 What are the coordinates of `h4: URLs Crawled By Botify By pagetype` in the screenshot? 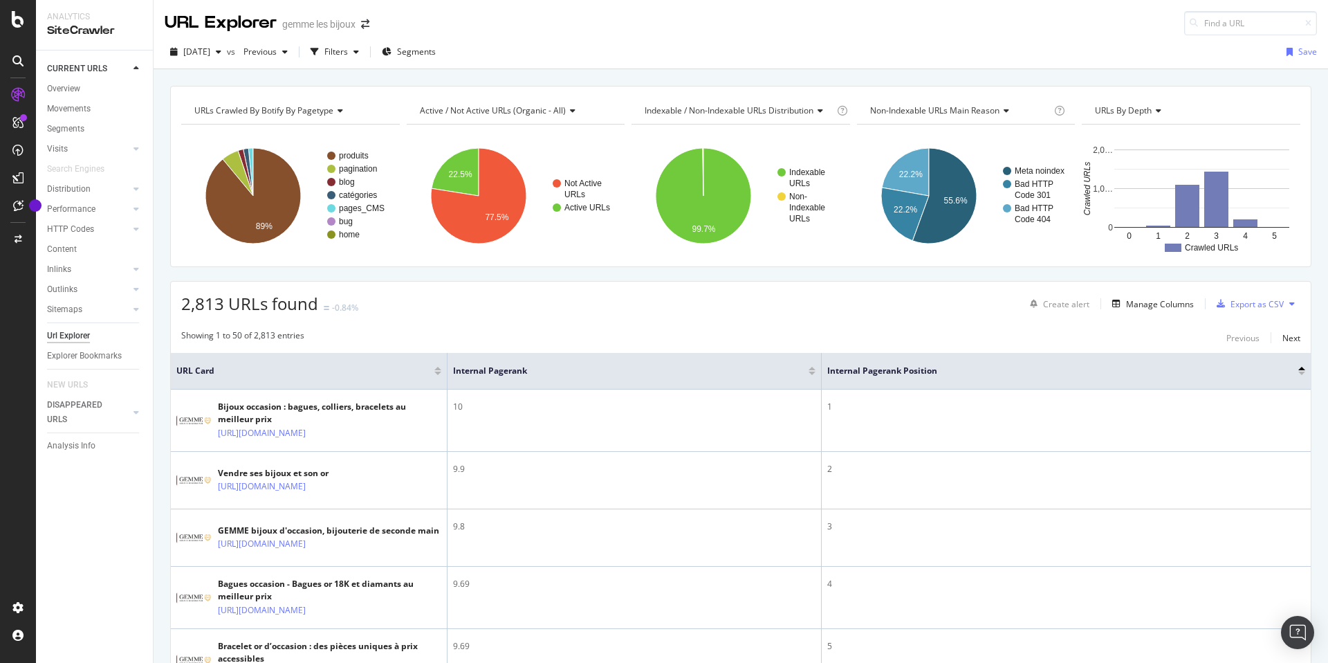 It's located at (289, 111).